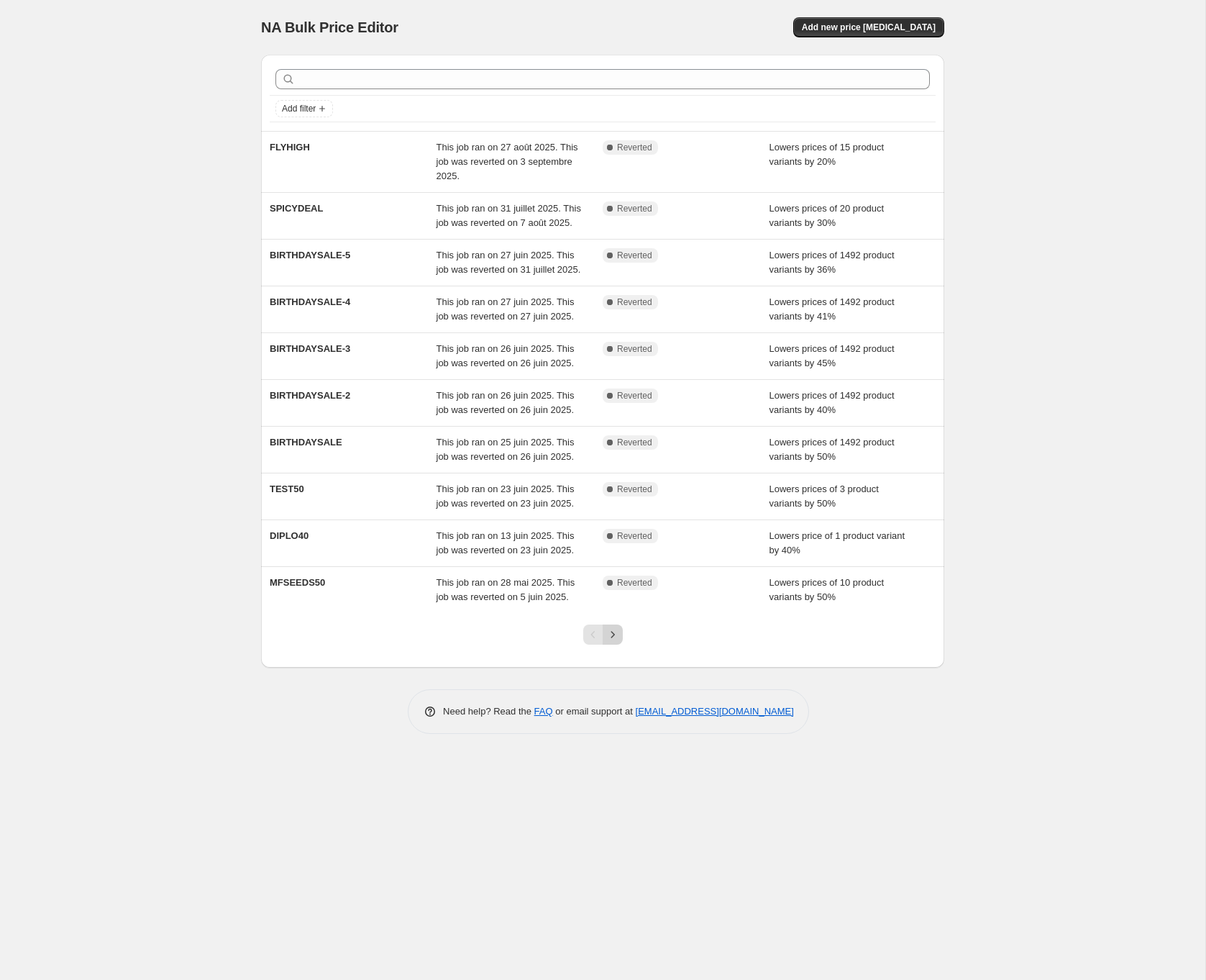 The width and height of the screenshot is (1206, 980). What do you see at coordinates (828, 154) in the screenshot?
I see `span: Lowers prices of 15 product variants by 20%` at bounding box center [828, 154].